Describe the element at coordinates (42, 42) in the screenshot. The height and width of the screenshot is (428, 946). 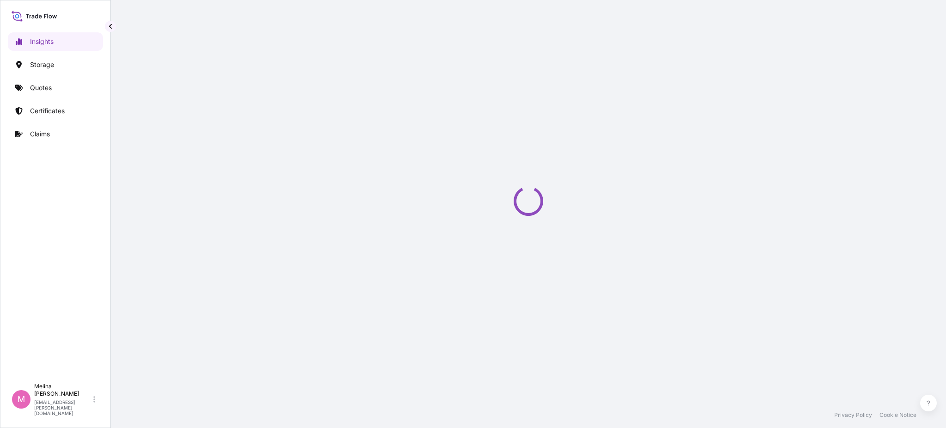
I see `p: Insights` at that location.